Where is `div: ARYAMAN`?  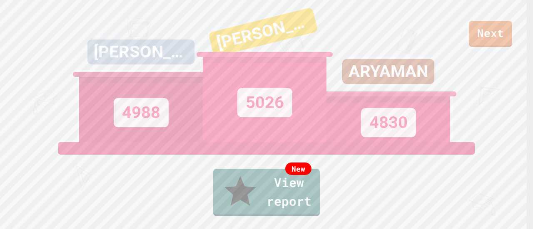 div: ARYAMAN is located at coordinates (388, 72).